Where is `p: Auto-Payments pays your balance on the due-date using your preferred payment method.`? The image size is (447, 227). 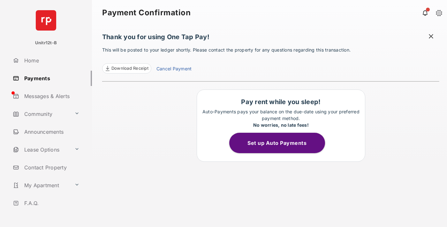 p: Auto-Payments pays your balance on the due-date using your preferred payment method. is located at coordinates (281, 118).